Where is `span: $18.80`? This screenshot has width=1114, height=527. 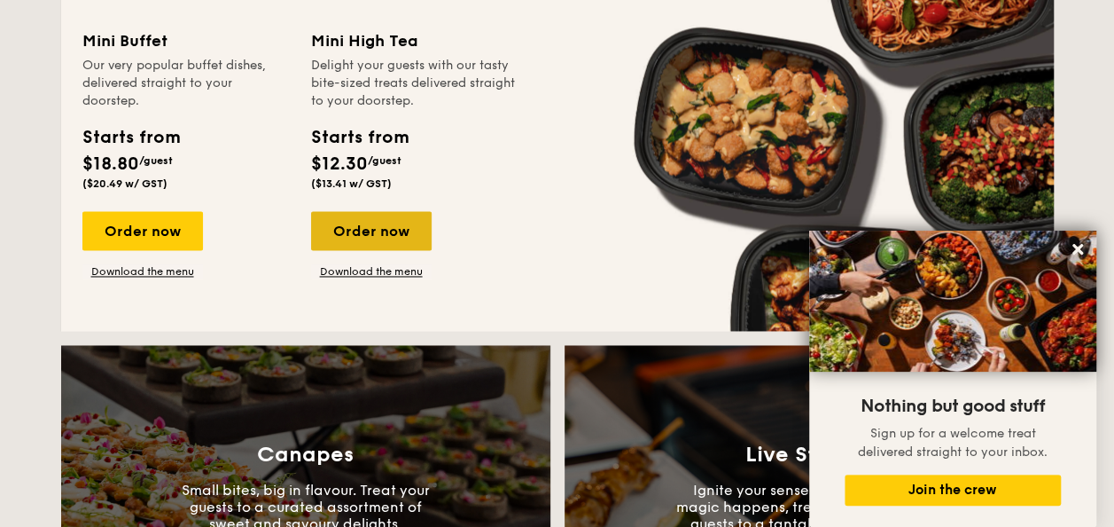 span: $18.80 is located at coordinates (111, 164).